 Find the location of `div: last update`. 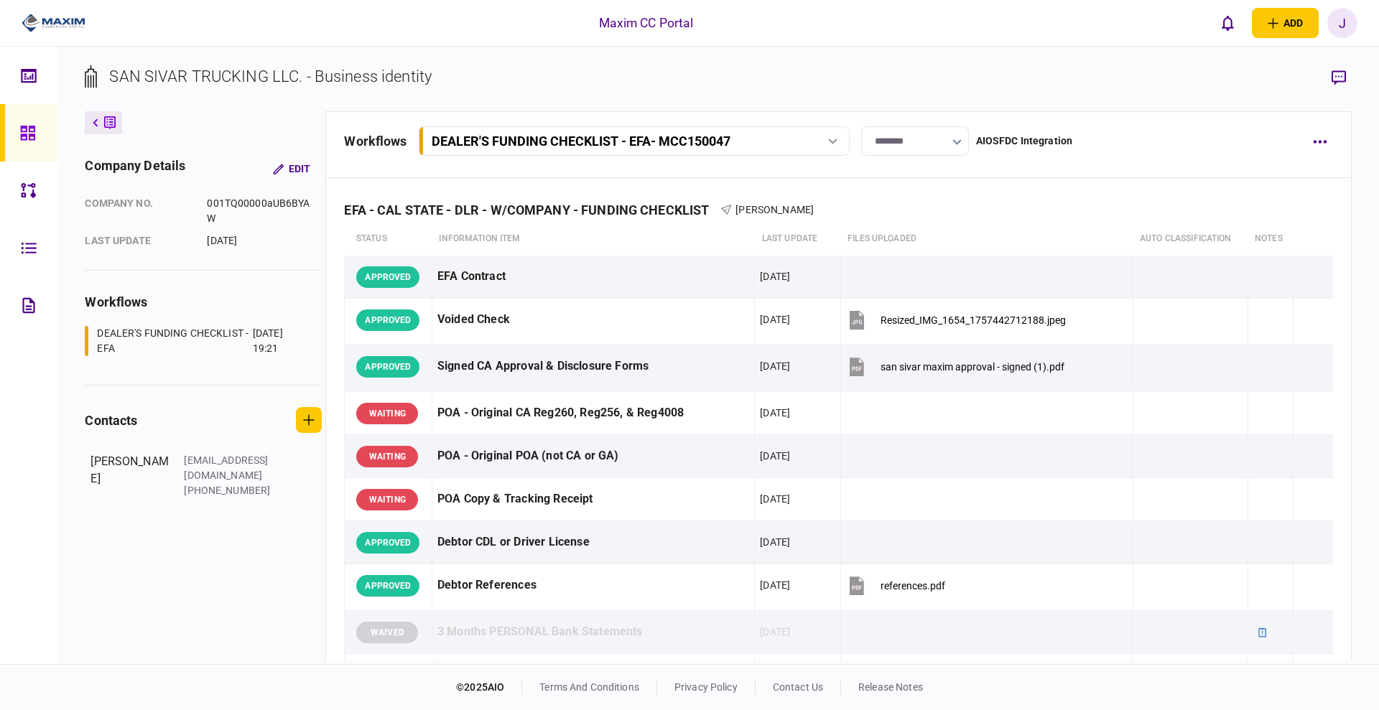

div: last update is located at coordinates (139, 241).